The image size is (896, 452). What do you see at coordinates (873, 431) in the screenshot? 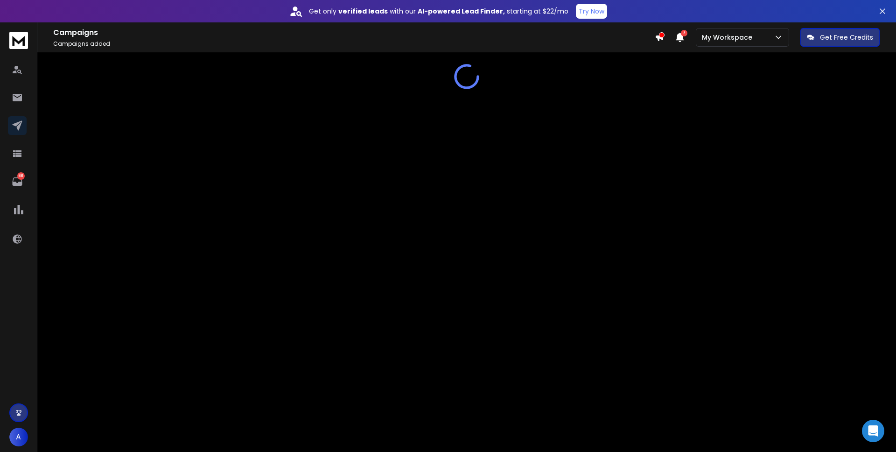
I see `div: Open Intercom Messenger` at bounding box center [873, 431].